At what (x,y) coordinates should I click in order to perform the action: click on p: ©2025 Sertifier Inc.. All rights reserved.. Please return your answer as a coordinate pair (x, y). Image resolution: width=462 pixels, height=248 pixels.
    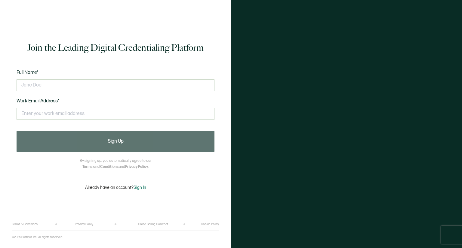
    Looking at the image, I should click on (38, 238).